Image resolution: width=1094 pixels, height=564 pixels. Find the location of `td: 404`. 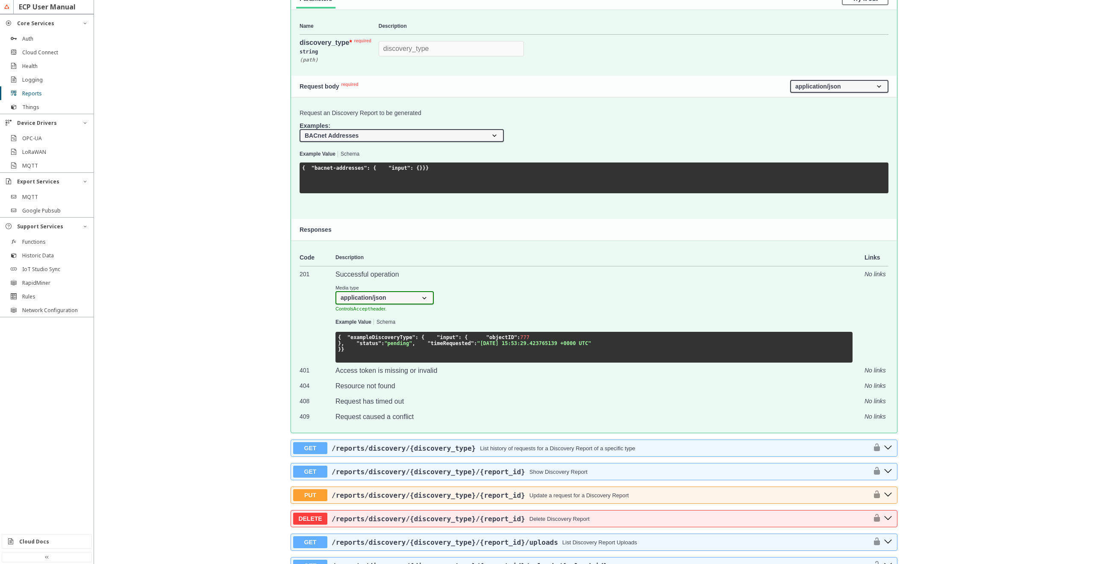

td: 404 is located at coordinates (318, 386).